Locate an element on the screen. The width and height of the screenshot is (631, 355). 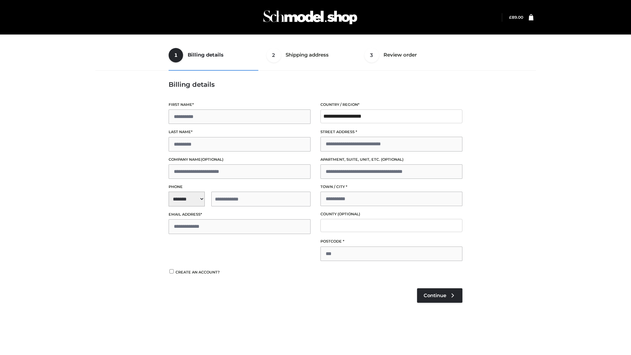
label: County is located at coordinates (391, 214).